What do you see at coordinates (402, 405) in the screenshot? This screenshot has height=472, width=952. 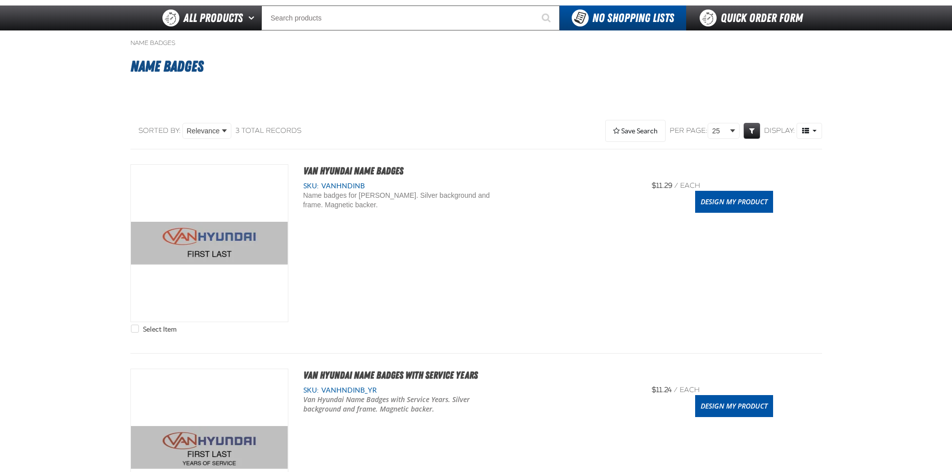 I see `p: Van Hyundai Name Badges with Service Years. Silver background and frame. Magnetic backer.` at bounding box center [402, 405].